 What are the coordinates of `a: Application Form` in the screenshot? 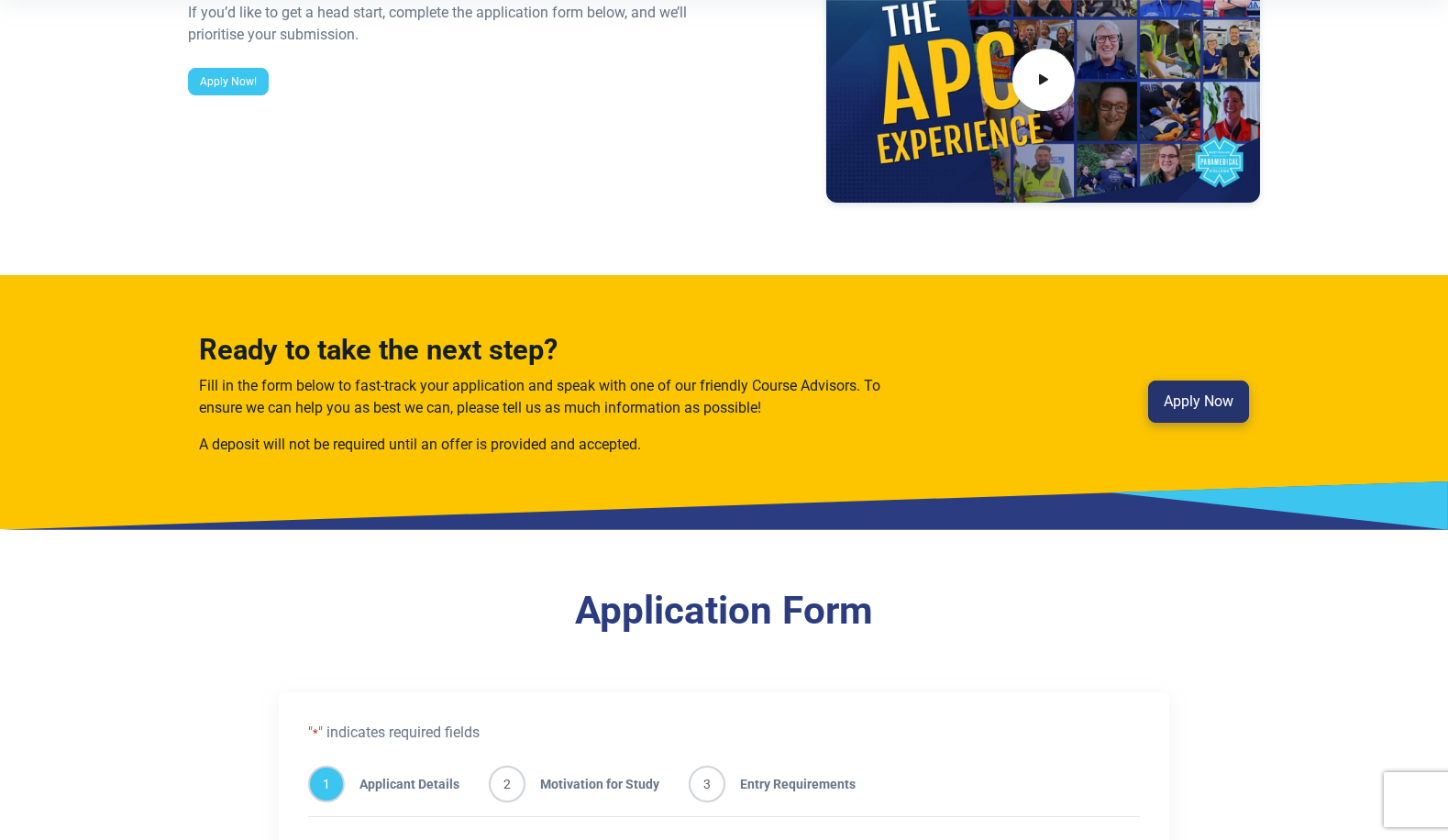 It's located at (724, 609).